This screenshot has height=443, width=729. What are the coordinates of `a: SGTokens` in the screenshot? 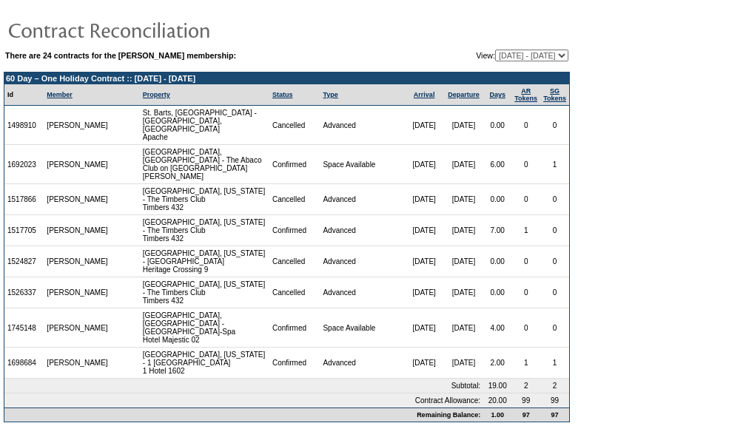 It's located at (554, 95).